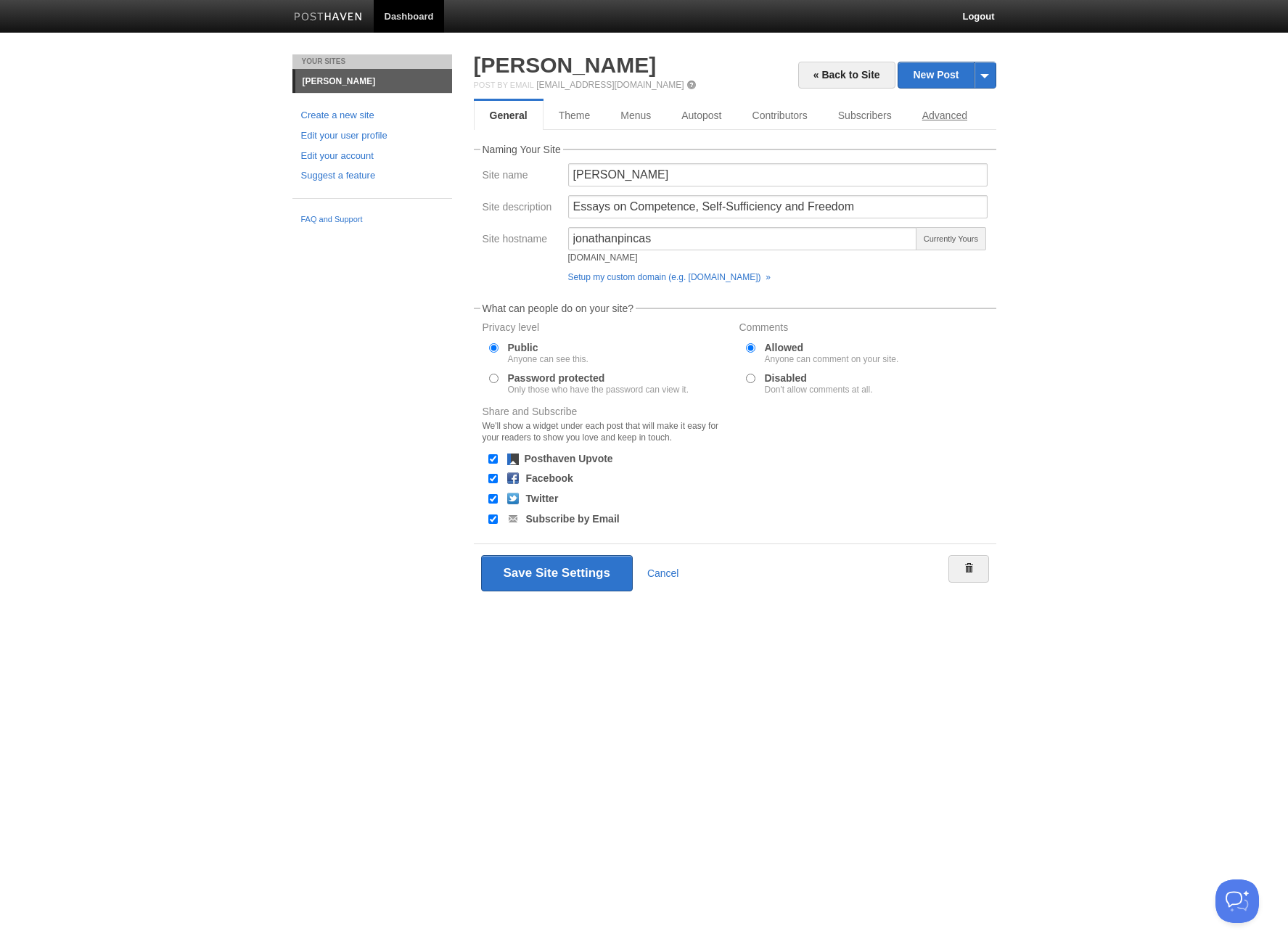 This screenshot has height=952, width=1288. What do you see at coordinates (831, 359) in the screenshot?
I see `div: Anyone can comment on your site.` at bounding box center [831, 359].